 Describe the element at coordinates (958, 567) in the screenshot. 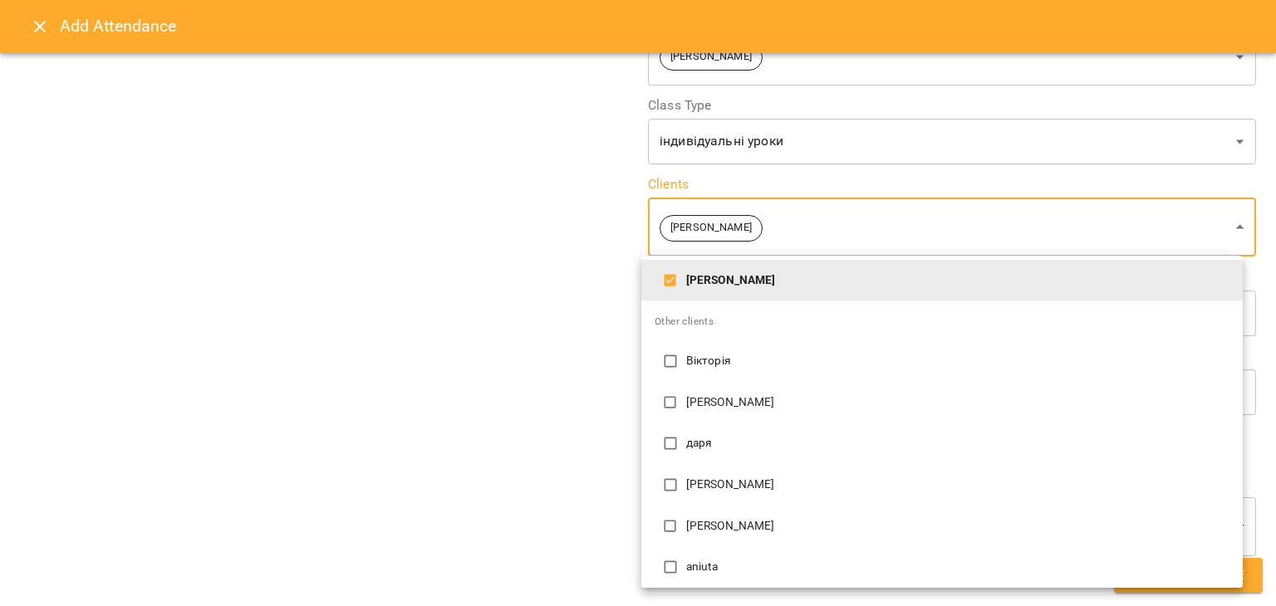

I see `p: aniuta` at that location.